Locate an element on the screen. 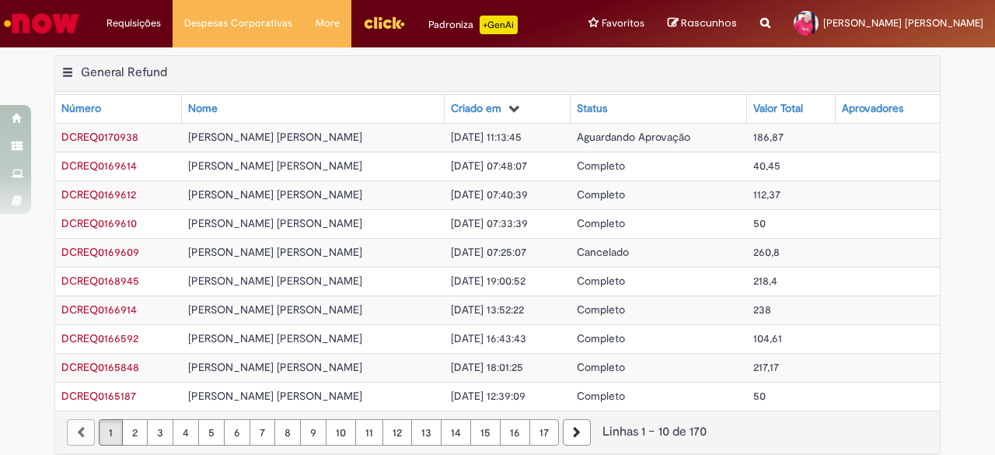  a: Abrir Registro: DCREQ0166914 is located at coordinates (99, 309).